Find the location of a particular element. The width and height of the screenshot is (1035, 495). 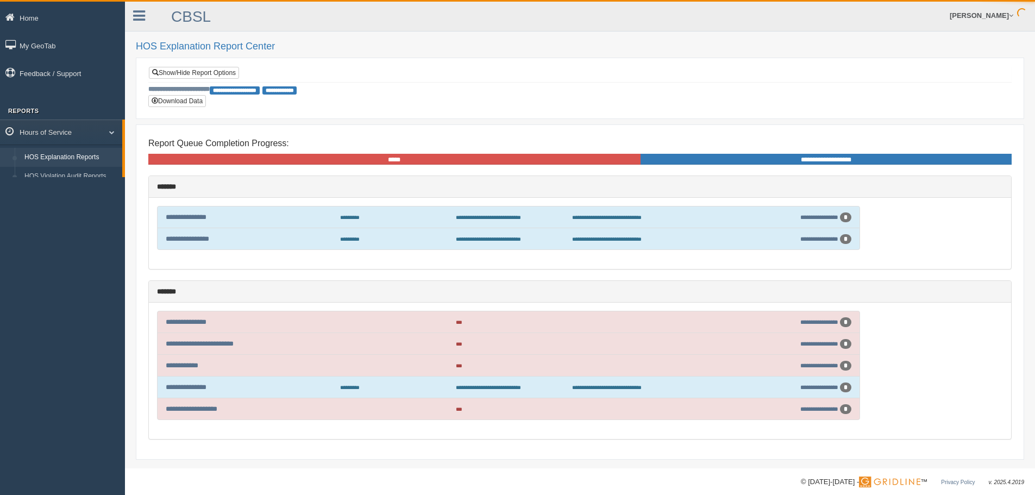

a: HOS Explanation Reports is located at coordinates (71, 157).